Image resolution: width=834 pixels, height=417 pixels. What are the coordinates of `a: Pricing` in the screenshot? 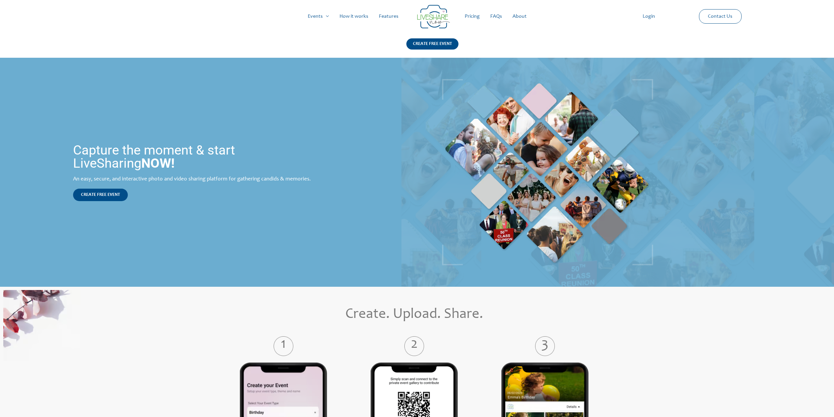 It's located at (472, 16).